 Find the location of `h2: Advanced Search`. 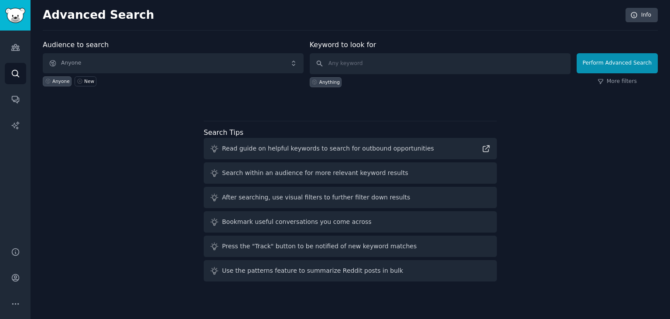

h2: Advanced Search is located at coordinates (332, 15).